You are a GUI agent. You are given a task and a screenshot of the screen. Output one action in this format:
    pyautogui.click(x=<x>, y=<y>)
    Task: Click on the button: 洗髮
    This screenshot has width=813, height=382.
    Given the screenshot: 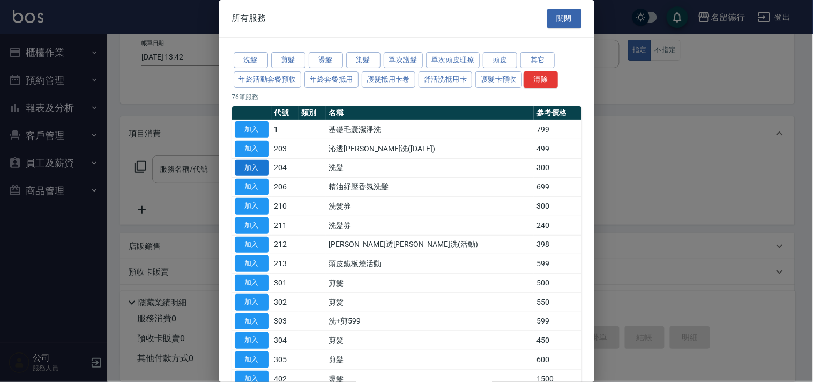 What is the action you would take?
    pyautogui.click(x=251, y=60)
    